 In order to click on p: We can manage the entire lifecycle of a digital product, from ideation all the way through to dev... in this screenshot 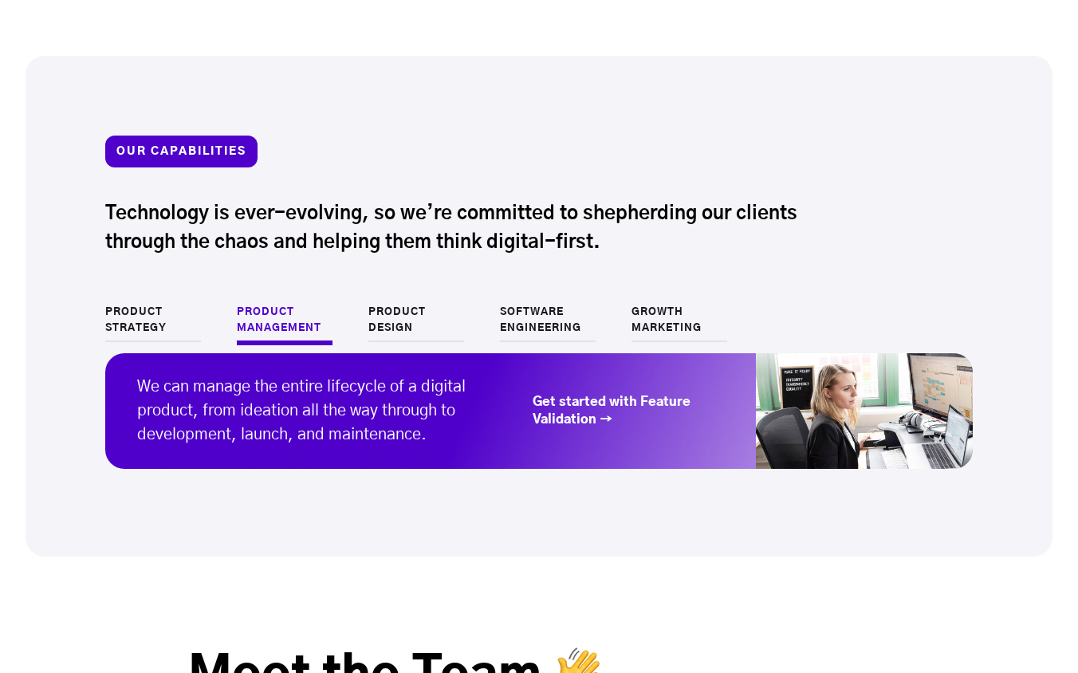, I will do `click(297, 411)`.